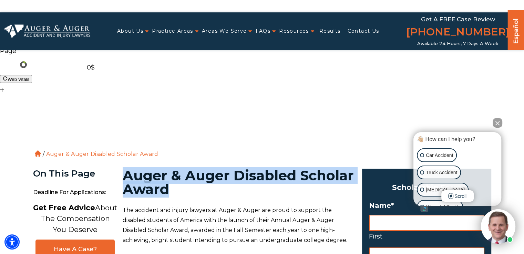 Image resolution: width=524 pixels, height=254 pixels. What do you see at coordinates (263, 31) in the screenshot?
I see `a: FAQs` at bounding box center [263, 31].